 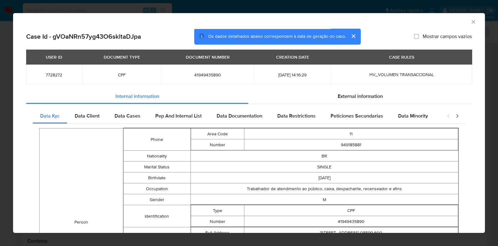 I want to click on div: closure-recommendation-modal, so click(x=249, y=123).